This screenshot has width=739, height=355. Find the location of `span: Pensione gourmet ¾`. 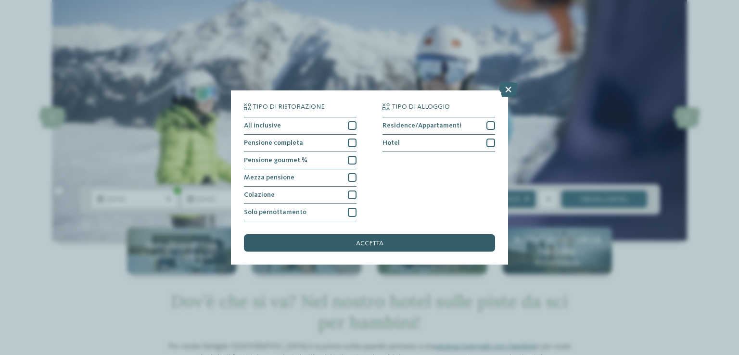

span: Pensione gourmet ¾ is located at coordinates (276, 160).